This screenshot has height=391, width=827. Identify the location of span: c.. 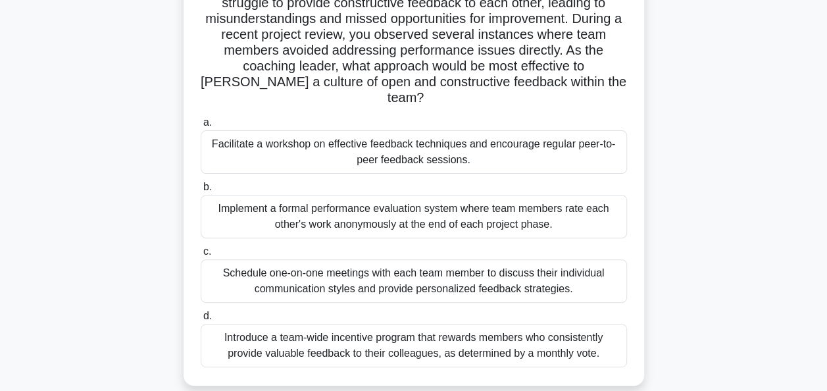
(207, 251).